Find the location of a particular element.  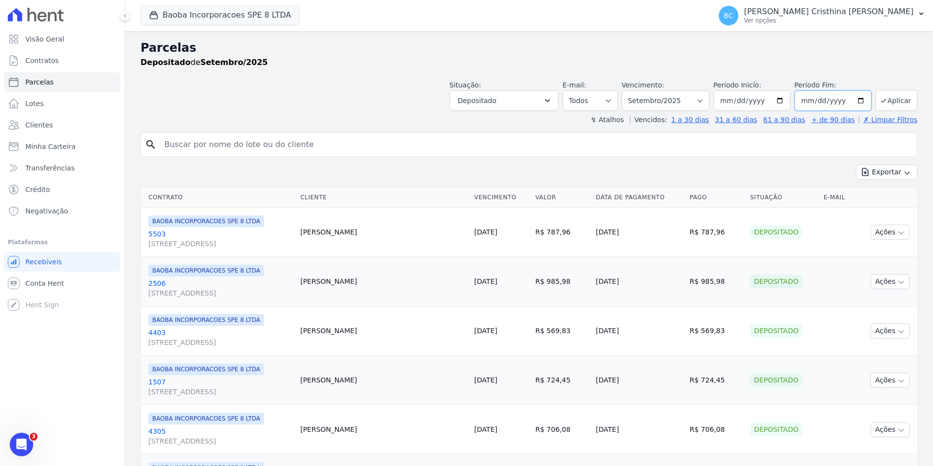

strong: Depositado is located at coordinates (165, 62).